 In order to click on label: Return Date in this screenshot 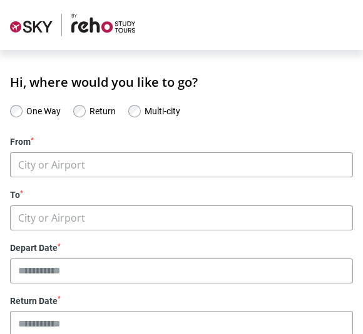, I will do `click(181, 301)`.